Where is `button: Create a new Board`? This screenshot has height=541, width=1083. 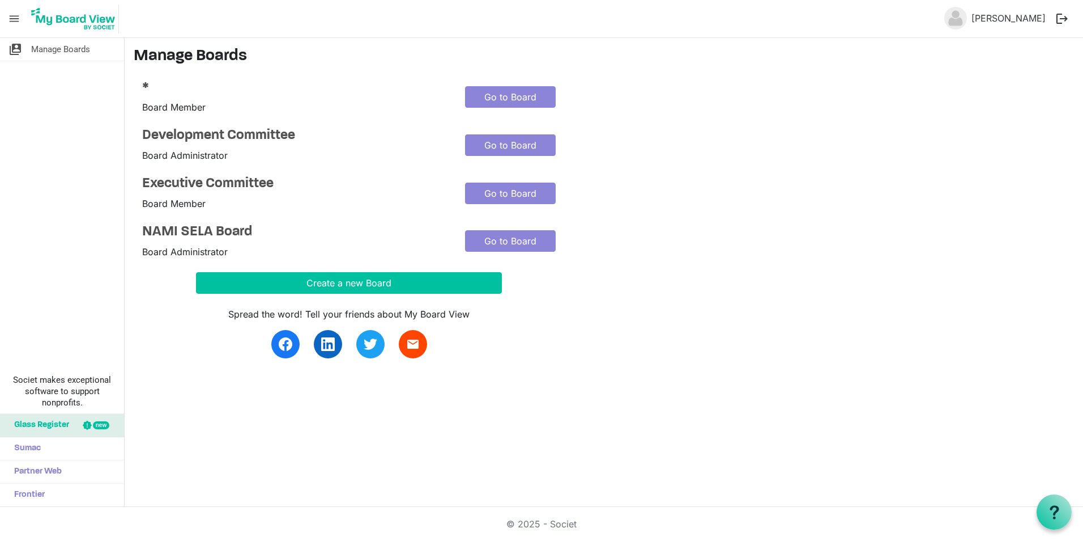
button: Create a new Board is located at coordinates (349, 283).